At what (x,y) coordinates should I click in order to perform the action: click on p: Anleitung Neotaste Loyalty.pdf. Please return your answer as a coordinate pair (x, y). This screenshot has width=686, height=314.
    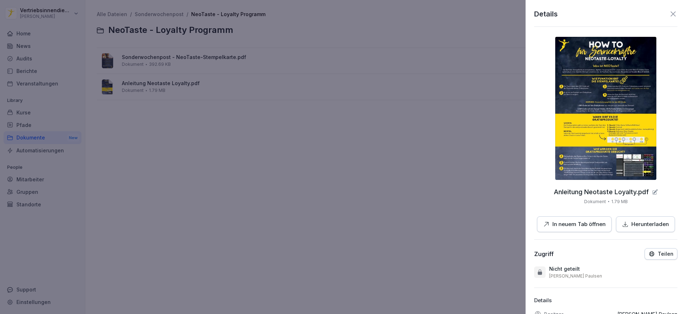
    Looking at the image, I should click on (601, 192).